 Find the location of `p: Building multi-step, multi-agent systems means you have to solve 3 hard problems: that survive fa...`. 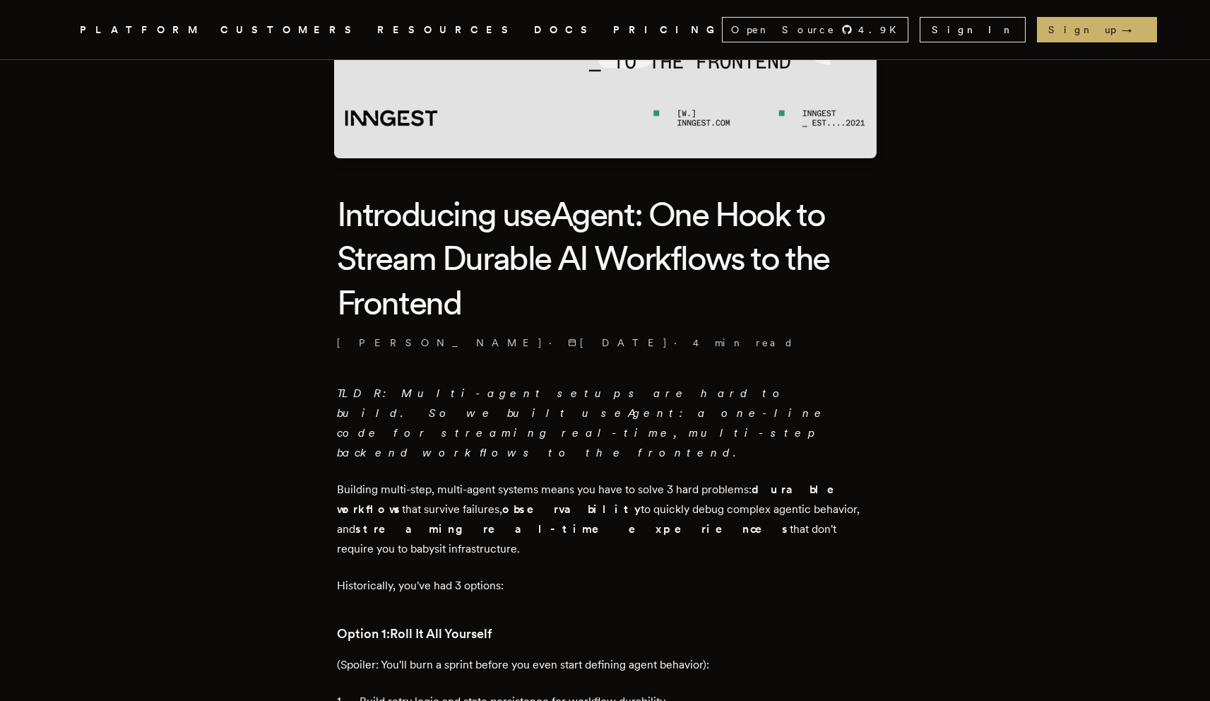

p: Building multi-step, multi-agent systems means you have to solve 3 hard problems: that survive fa... is located at coordinates (605, 519).